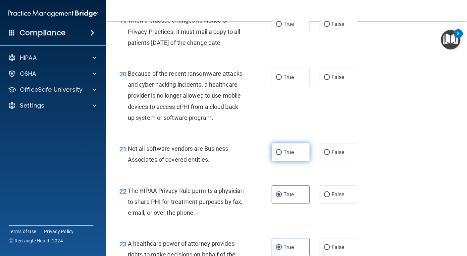 Image resolution: width=467 pixels, height=256 pixels. I want to click on div: 2, so click(459, 38).